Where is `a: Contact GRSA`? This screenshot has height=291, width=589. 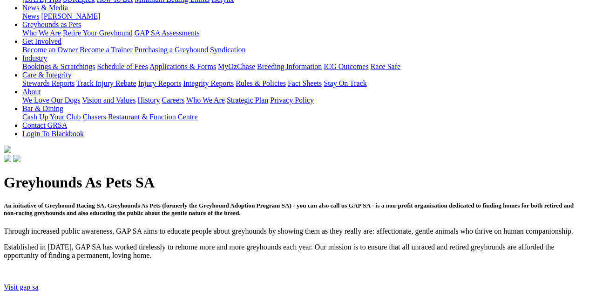
a: Contact GRSA is located at coordinates (45, 125).